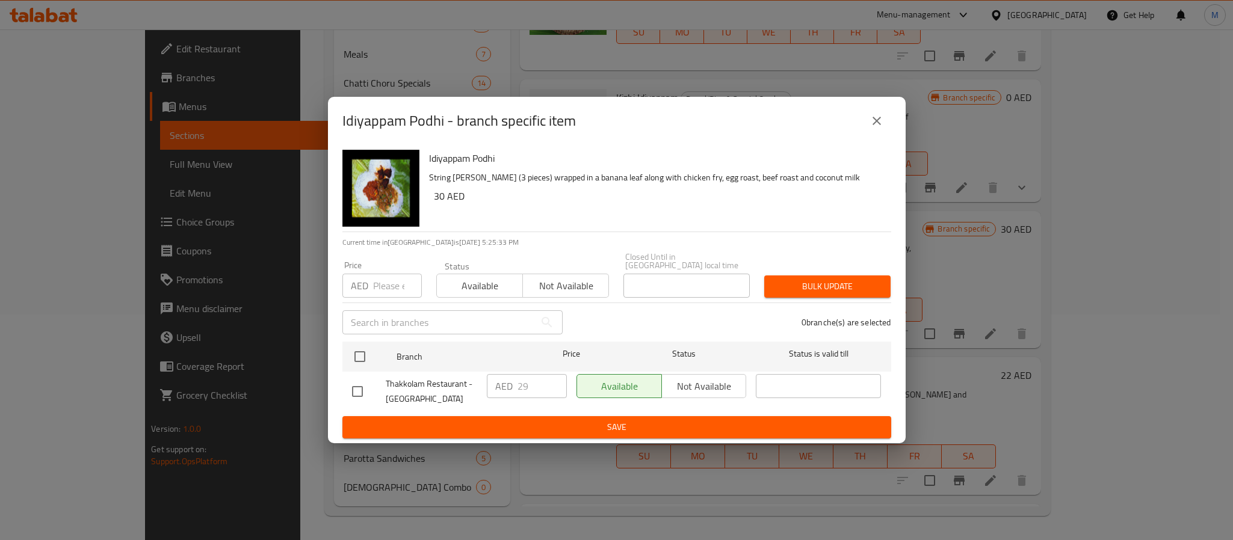 The width and height of the screenshot is (1233, 540). Describe the element at coordinates (658, 196) in the screenshot. I see `h6: 30 AED` at that location.